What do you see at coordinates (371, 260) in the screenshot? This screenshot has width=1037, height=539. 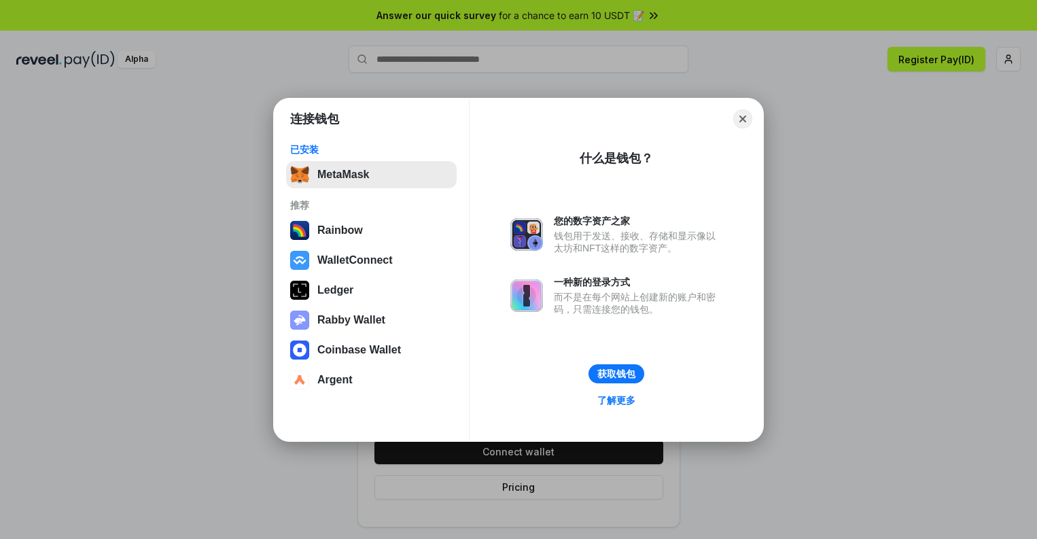 I see `button: WalletConnect` at bounding box center [371, 260].